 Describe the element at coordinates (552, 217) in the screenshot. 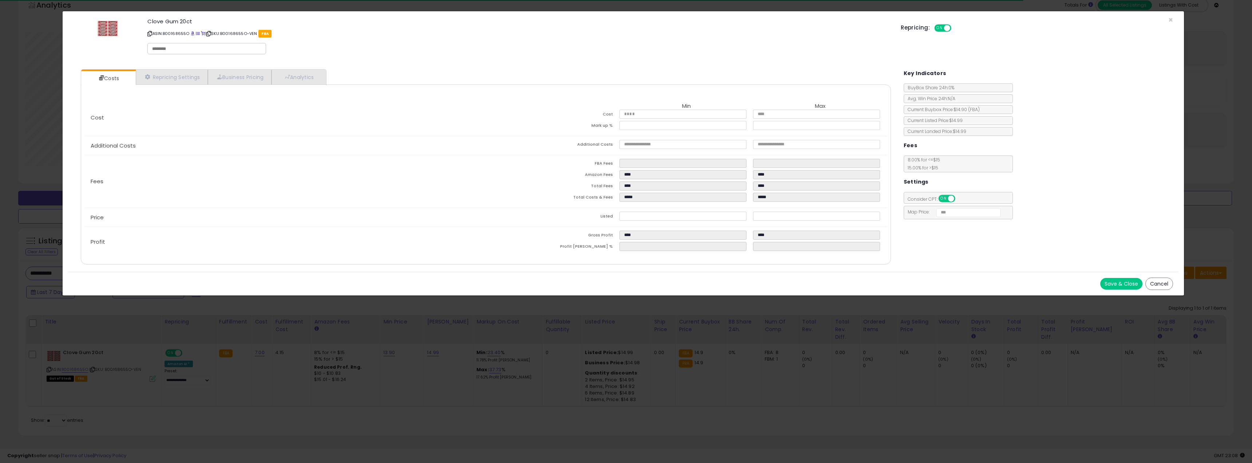

I see `td: Listed` at that location.